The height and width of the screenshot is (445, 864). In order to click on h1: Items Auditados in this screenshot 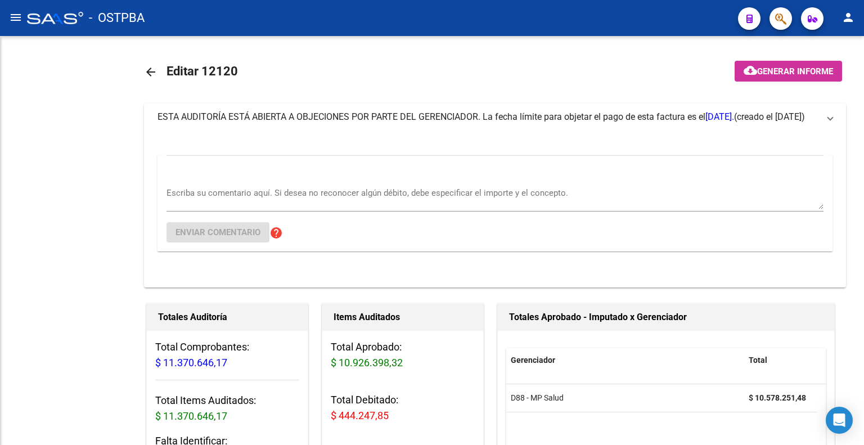, I will do `click(403, 317)`.